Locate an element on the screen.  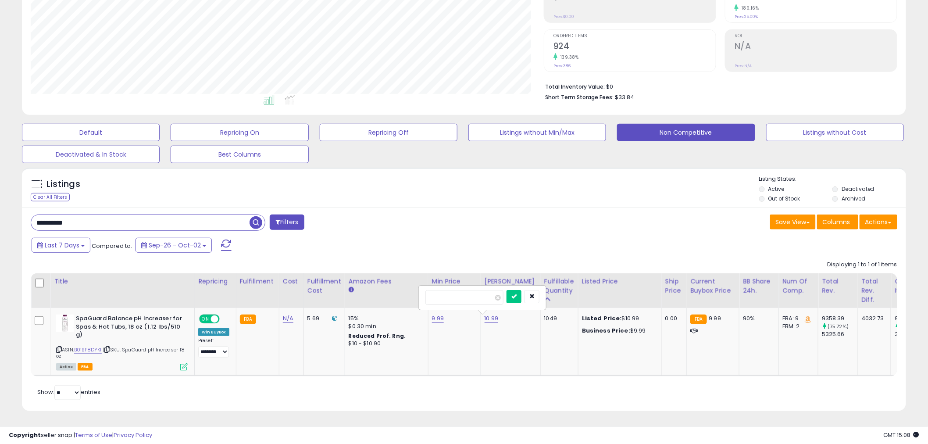
h2: N/A is located at coordinates (815, 47).